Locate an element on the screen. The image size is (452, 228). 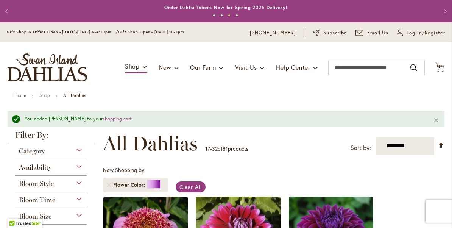
span: Availability is located at coordinates (35, 167).